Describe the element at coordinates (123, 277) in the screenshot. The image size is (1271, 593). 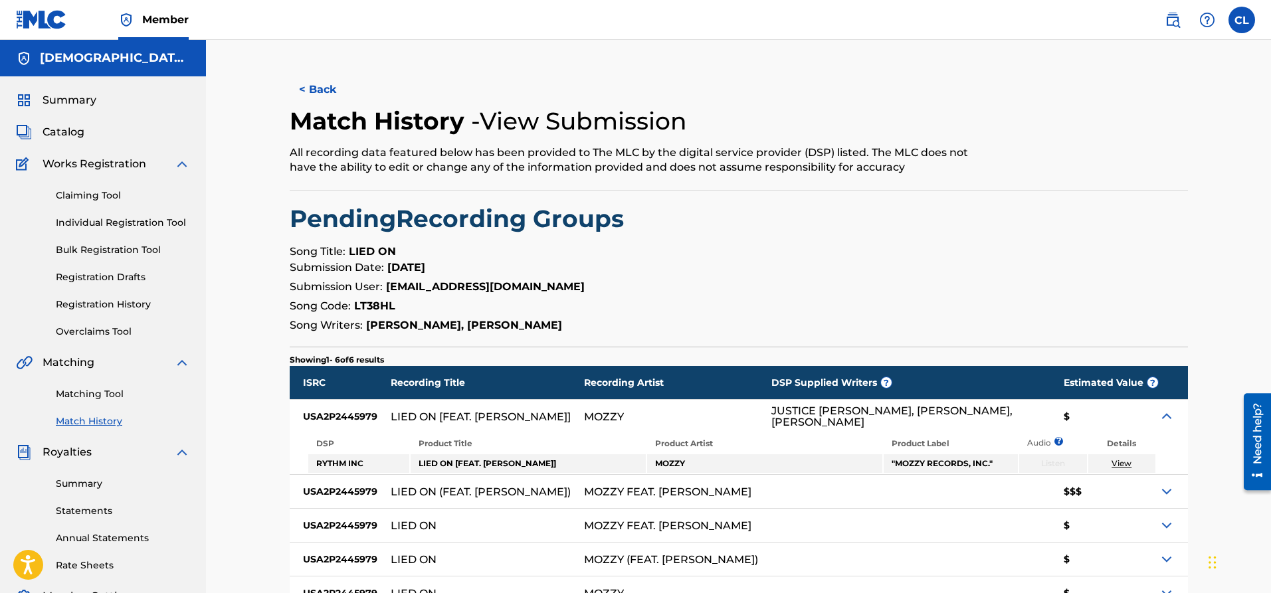
I see `a: Registration Drafts` at that location.